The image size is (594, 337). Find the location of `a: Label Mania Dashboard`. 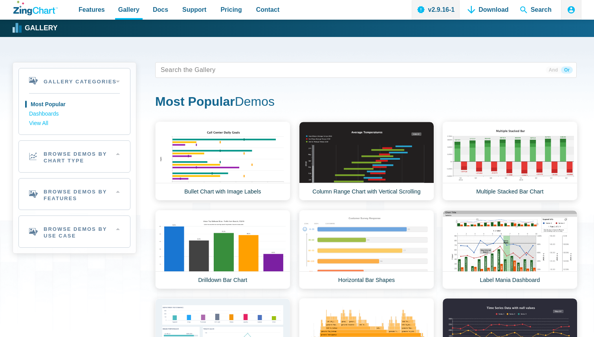

a: Label Mania Dashboard is located at coordinates (510, 249).